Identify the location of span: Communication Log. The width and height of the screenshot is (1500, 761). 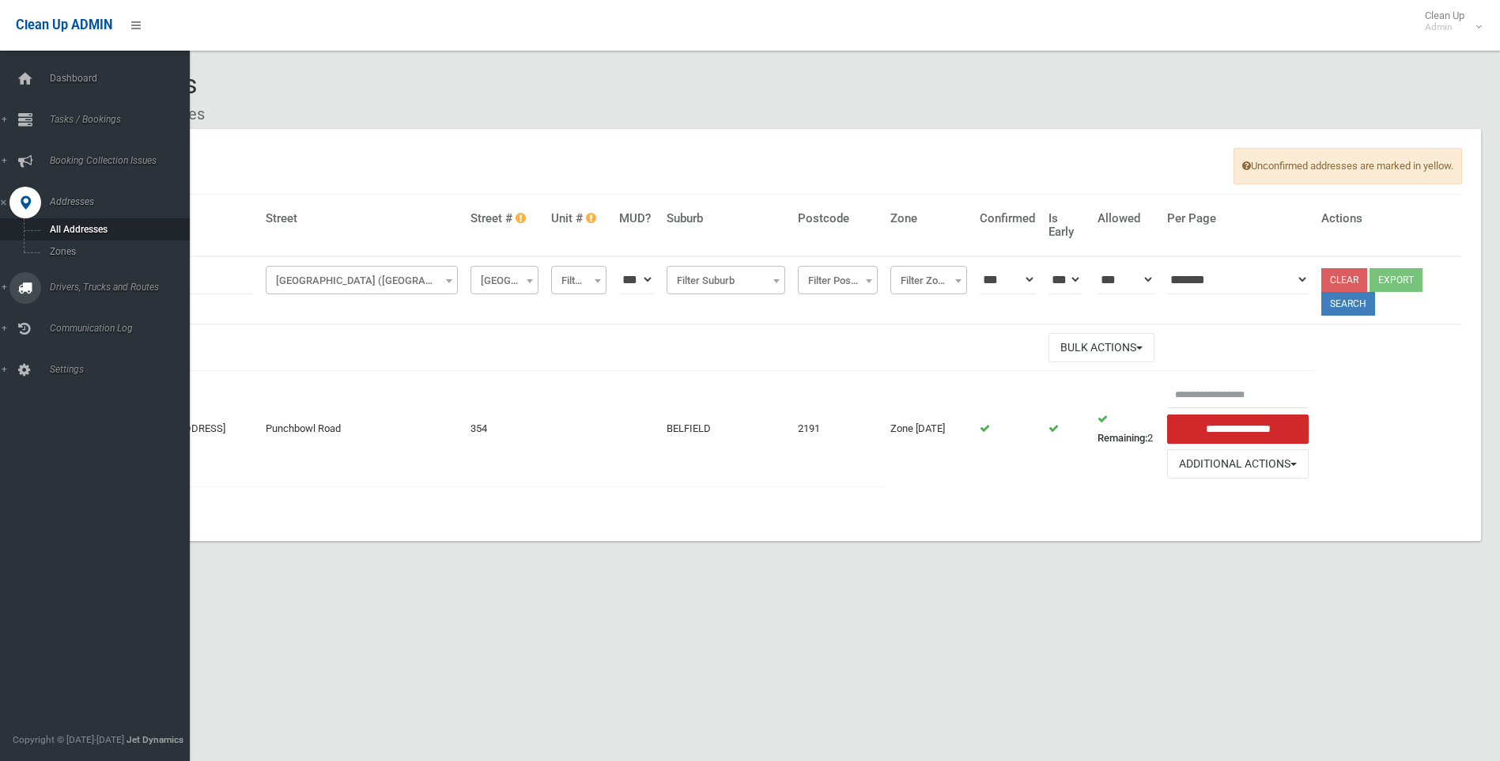
(123, 328).